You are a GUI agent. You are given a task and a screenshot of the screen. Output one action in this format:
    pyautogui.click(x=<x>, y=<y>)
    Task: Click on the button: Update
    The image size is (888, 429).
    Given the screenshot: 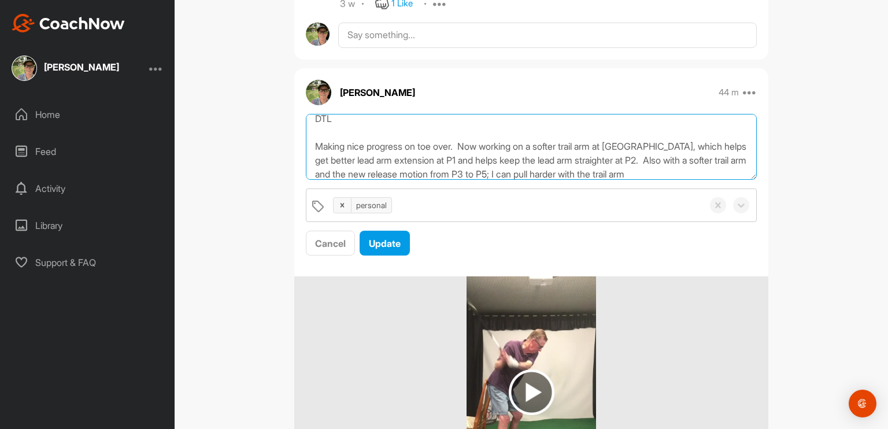 What is the action you would take?
    pyautogui.click(x=384, y=243)
    